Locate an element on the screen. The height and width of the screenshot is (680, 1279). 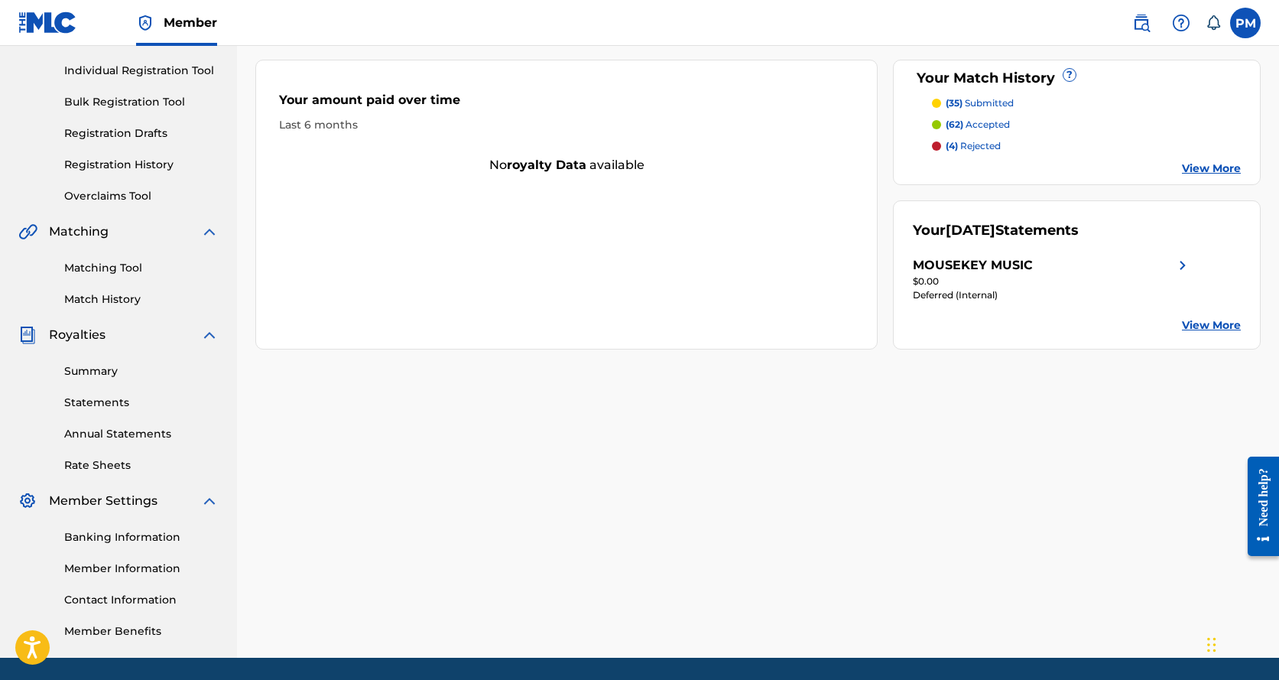
a: Matching Tool is located at coordinates (141, 268).